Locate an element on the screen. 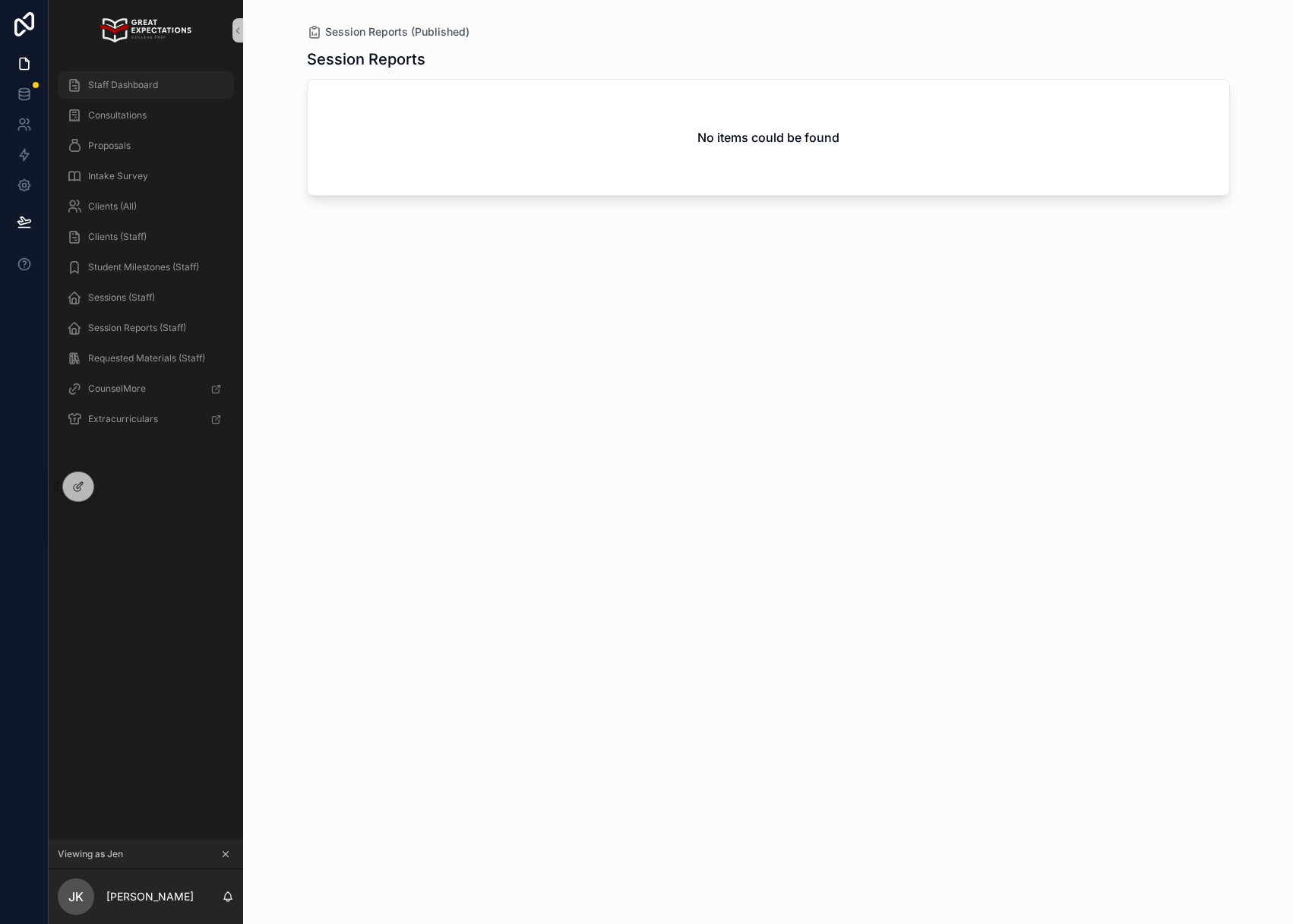 The width and height of the screenshot is (1293, 924). span: Student Milestones (Staff) is located at coordinates (143, 267).